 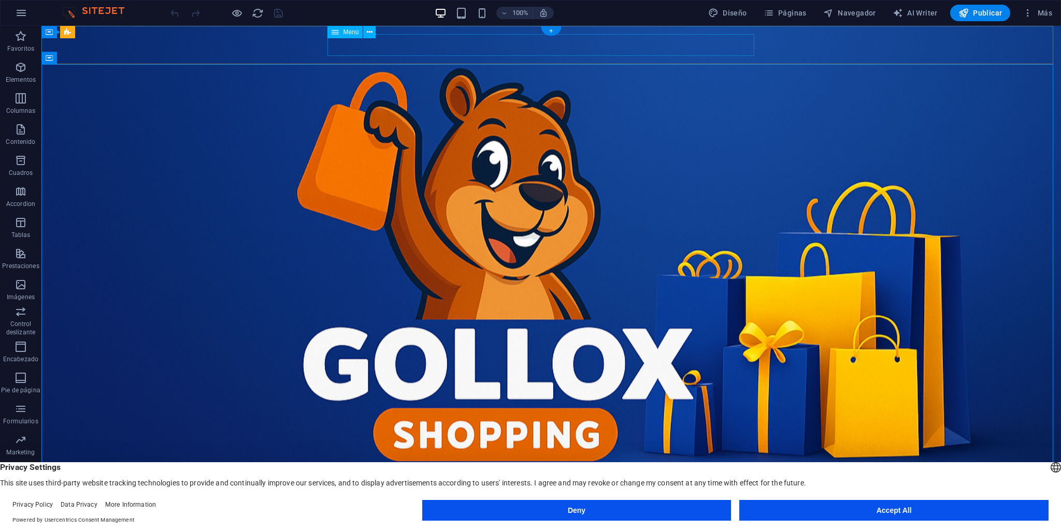 What do you see at coordinates (31, 469) in the screenshot?
I see `button: 2` at bounding box center [31, 469].